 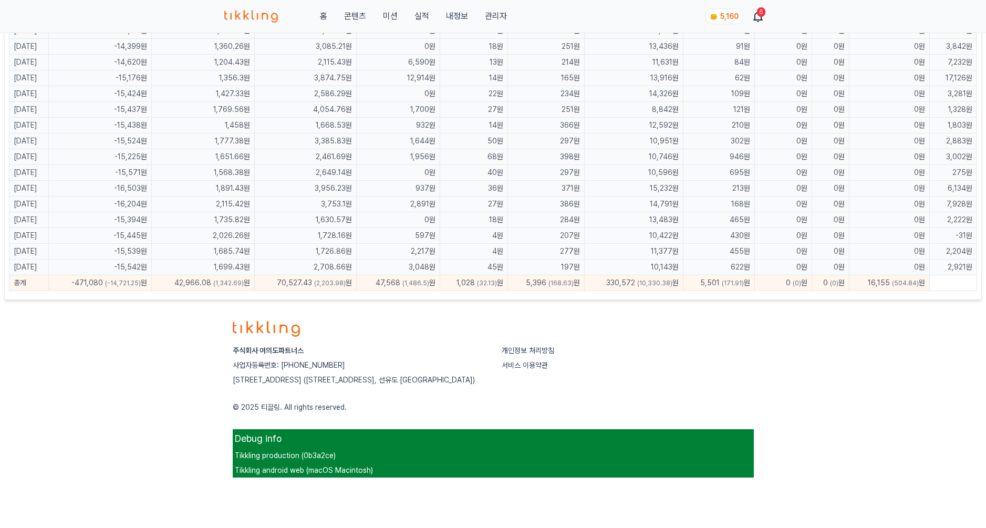 What do you see at coordinates (634, 157) in the screenshot?
I see `td: 10,746원` at bounding box center [634, 157].